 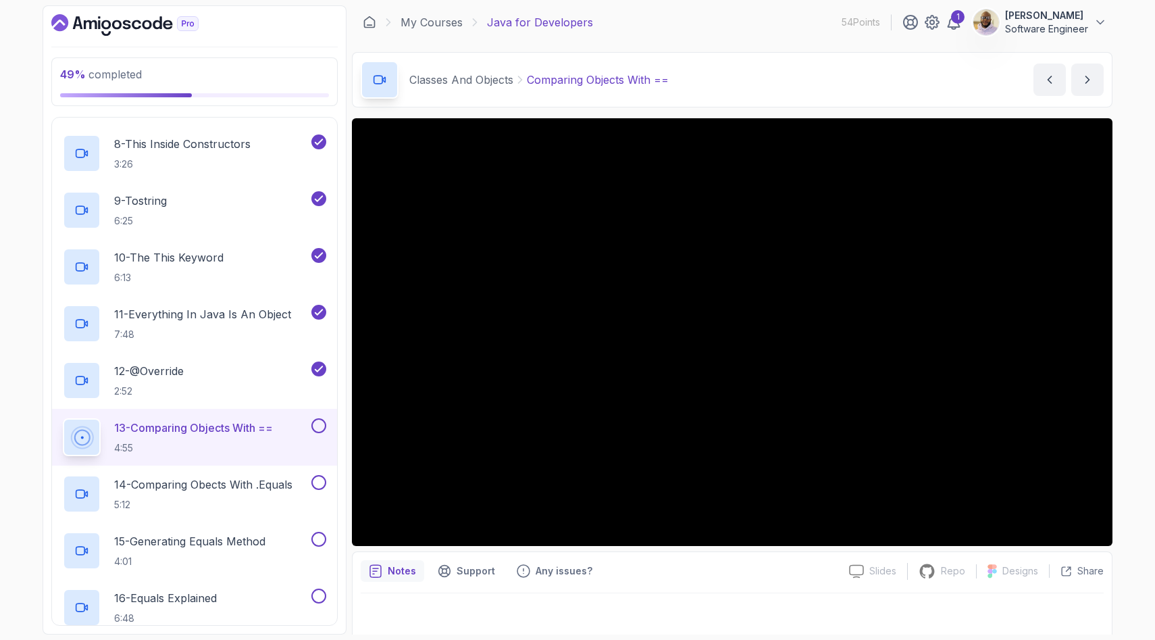 What do you see at coordinates (182, 144) in the screenshot?
I see `p: 8 - This Inside Constructors` at bounding box center [182, 144].